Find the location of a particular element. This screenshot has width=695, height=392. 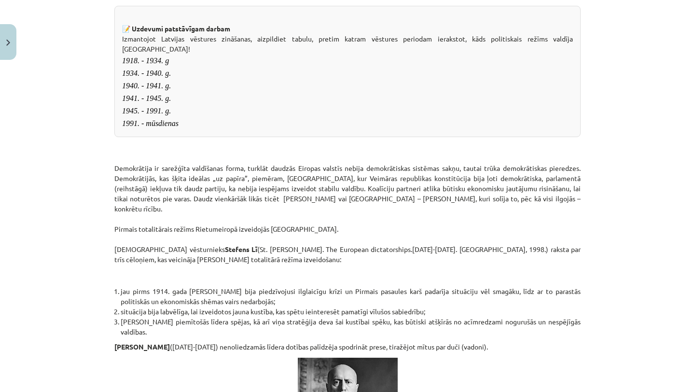

img: icon-close-lesson-0947bae3869378f0d4975bcd49f059093ad1ed9edebbc8119c70593378902aed.svg is located at coordinates (8, 42).